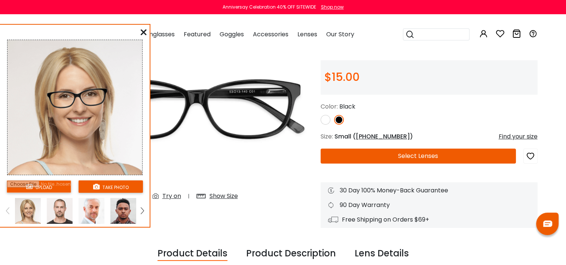  I want to click on img: Levant Black Acetate Eyeglasses , SpringHinges , UniversalBridgeFit Frames from ABBE Glasses, so click(195, 108).